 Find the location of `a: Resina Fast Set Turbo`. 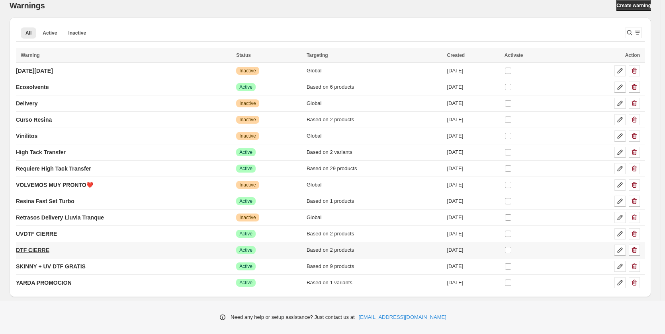

a: Resina Fast Set Turbo is located at coordinates (45, 201).